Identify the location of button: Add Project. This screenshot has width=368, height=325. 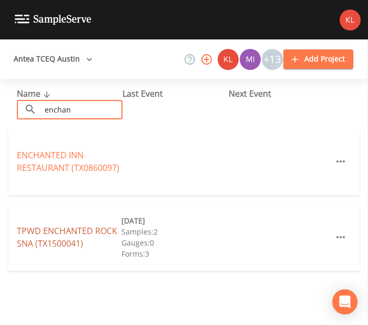
(318, 59).